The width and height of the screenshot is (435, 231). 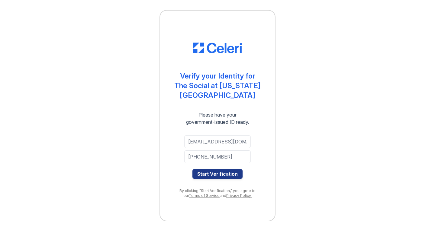 I want to click on img: CE_Logo_Blue-a8612792a0a2168367f1c8372b55b34899dd931a85d93a1a3d3e32e68fde9ad4.png, so click(x=217, y=48).